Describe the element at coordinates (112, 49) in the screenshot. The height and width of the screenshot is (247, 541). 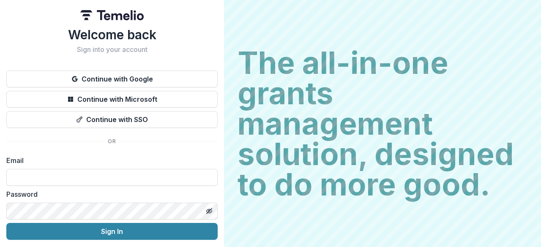
I see `h2: Sign into your account` at that location.